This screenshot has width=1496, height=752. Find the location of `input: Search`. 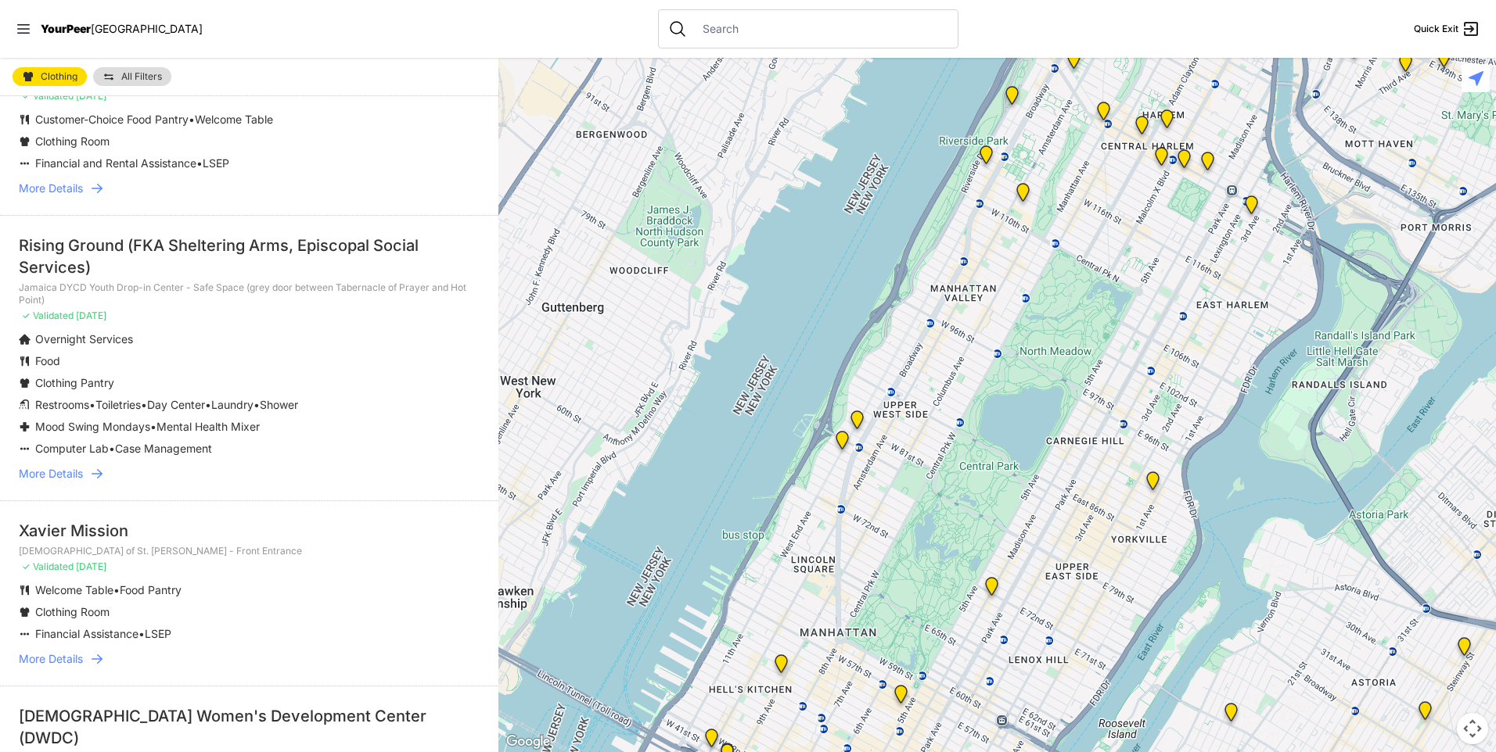

input: Search is located at coordinates (821, 29).